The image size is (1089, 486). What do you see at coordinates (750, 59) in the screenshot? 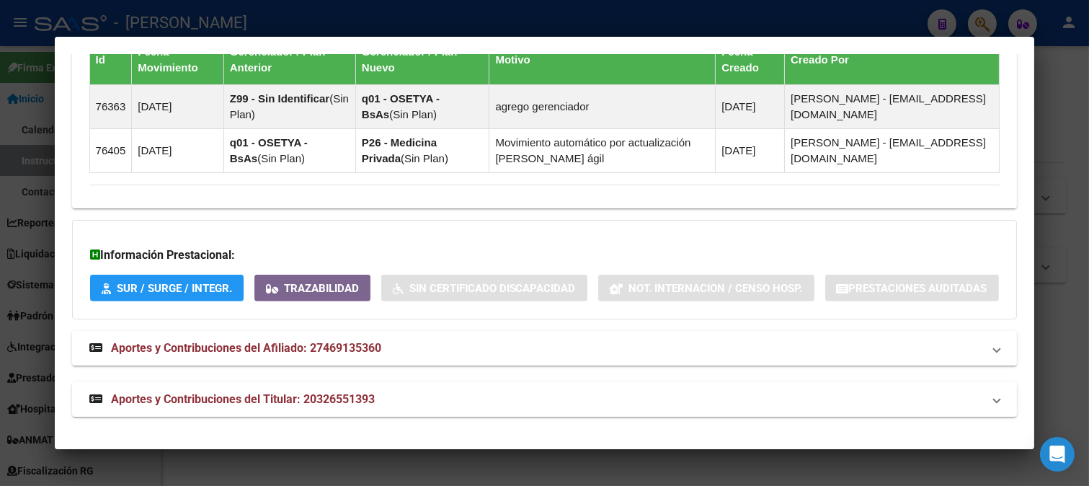
I see `th: Fecha Creado` at bounding box center [750, 59].